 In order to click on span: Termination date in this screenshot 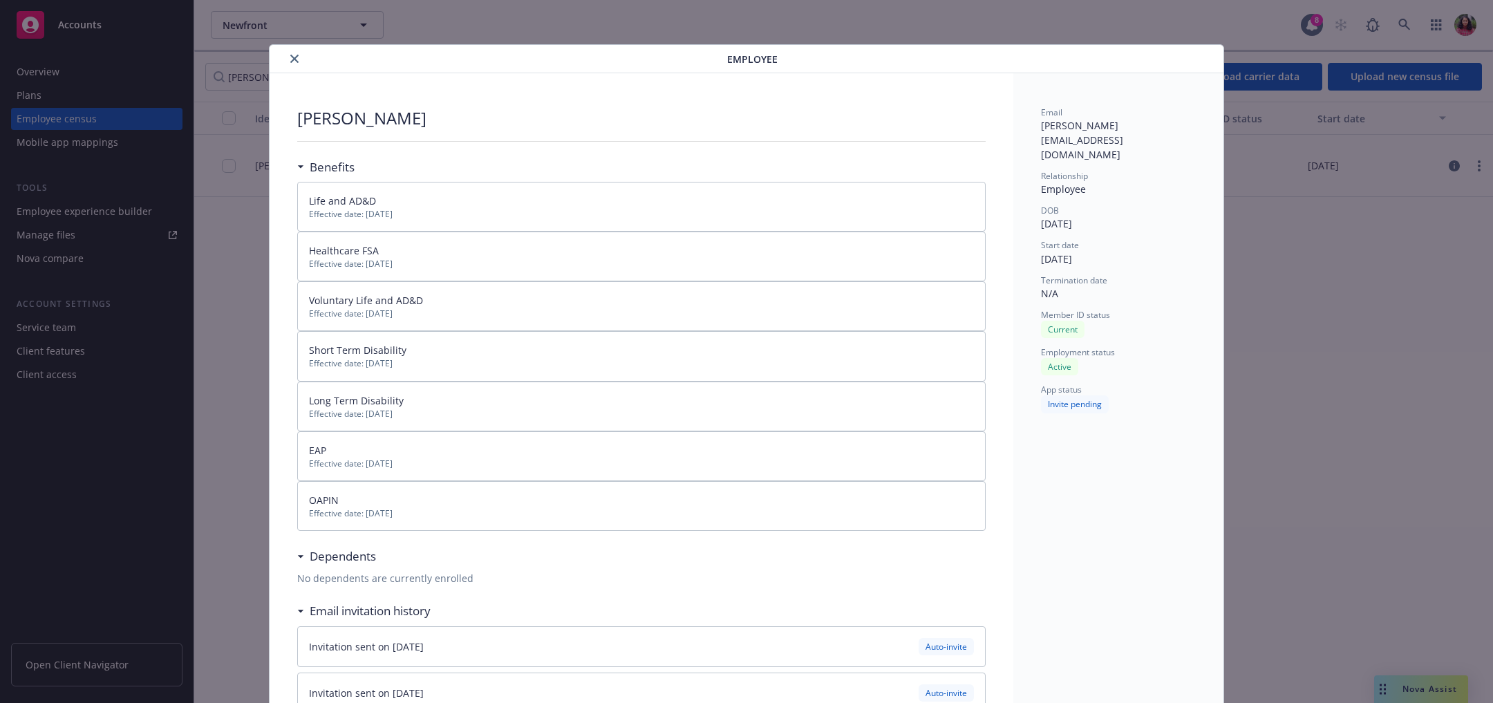, I will do `click(1074, 280)`.